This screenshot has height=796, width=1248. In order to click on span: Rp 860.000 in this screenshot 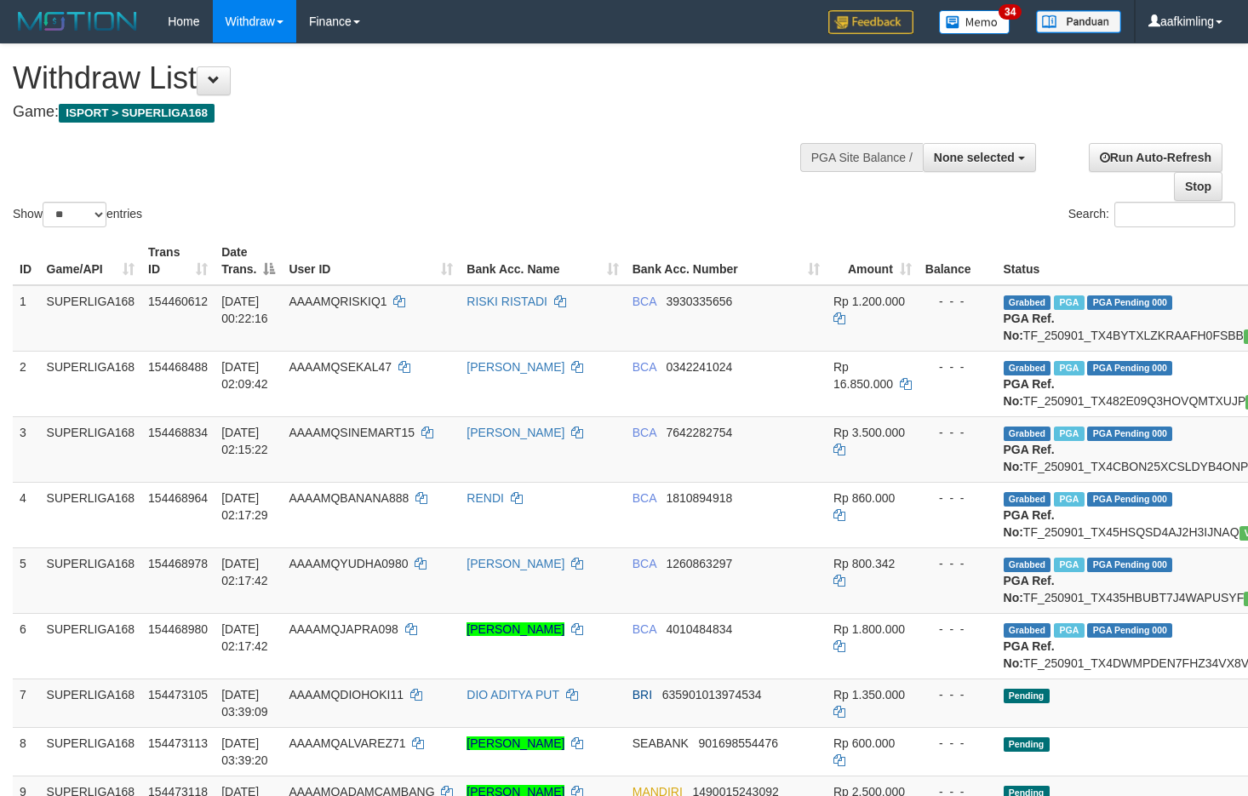, I will do `click(864, 498)`.